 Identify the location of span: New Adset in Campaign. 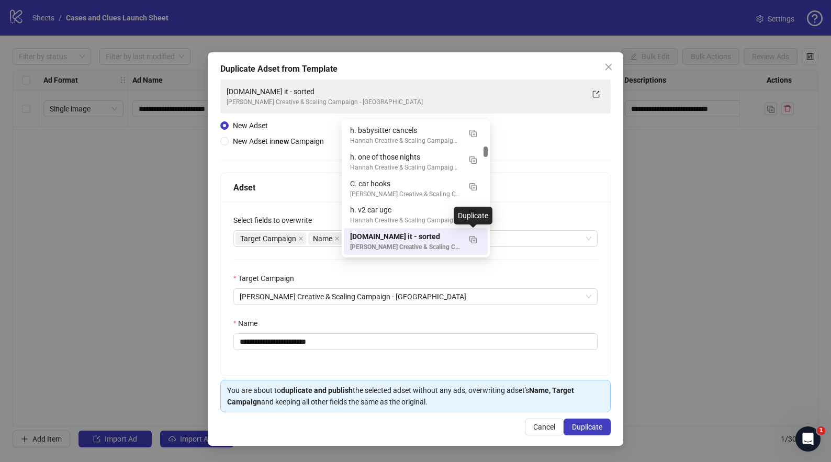
(278, 141).